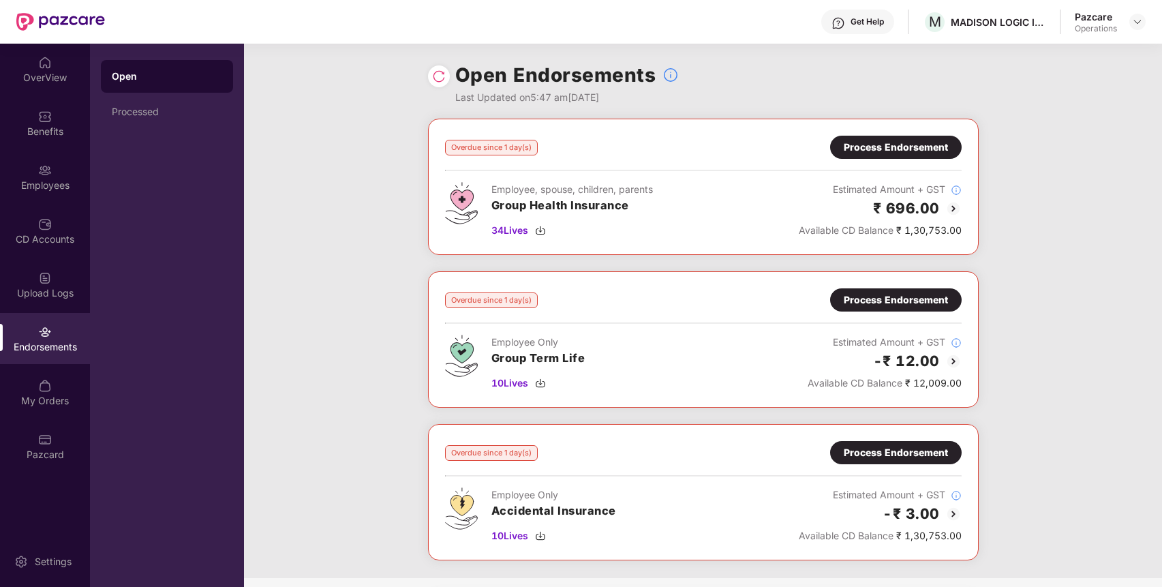  I want to click on img: New Pazcare Logo, so click(61, 22).